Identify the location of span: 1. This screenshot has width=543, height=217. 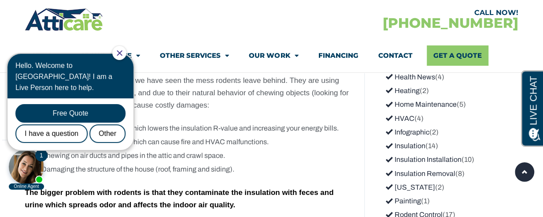
(37, 110).